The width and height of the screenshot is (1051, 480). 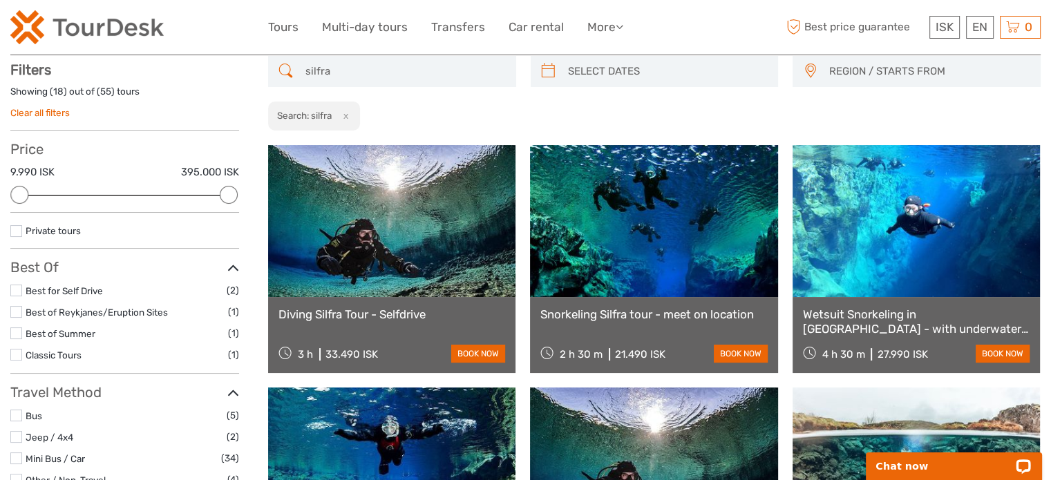 I want to click on input: SELECT DATES, so click(x=667, y=71).